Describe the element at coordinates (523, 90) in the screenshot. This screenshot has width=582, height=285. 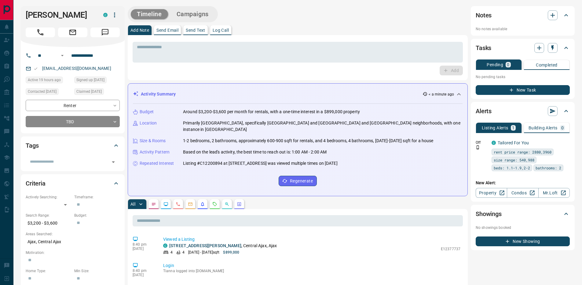
I see `button: New Task` at that location.